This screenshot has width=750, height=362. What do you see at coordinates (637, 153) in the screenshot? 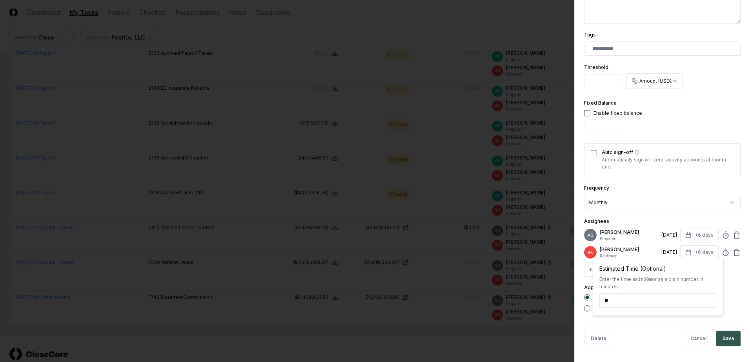
I see `button: Auto sign-off` at bounding box center [637, 153].